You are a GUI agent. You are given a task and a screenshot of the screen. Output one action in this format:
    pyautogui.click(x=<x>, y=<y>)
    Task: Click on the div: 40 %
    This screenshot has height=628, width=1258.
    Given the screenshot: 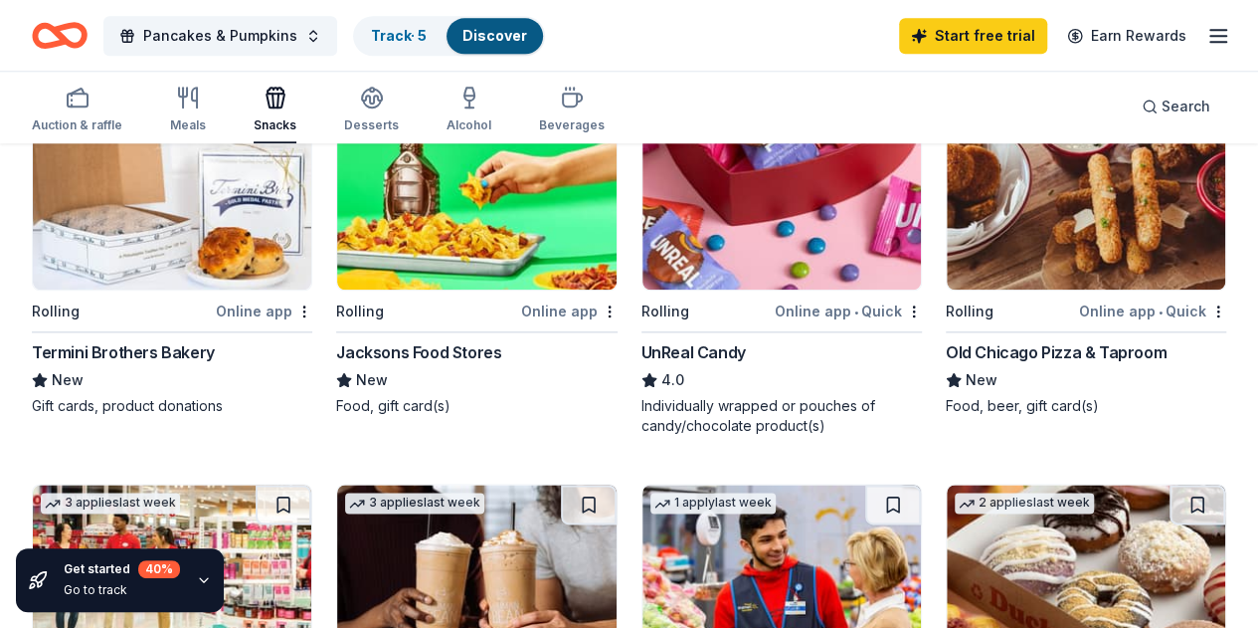 What is the action you would take?
    pyautogui.click(x=159, y=569)
    